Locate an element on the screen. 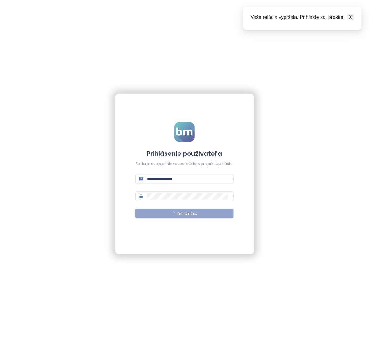 This screenshot has height=348, width=369. span: mail is located at coordinates (141, 179).